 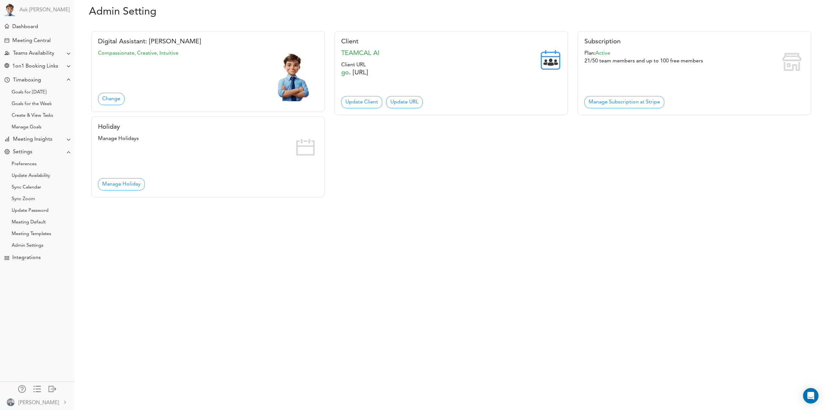 What do you see at coordinates (31, 234) in the screenshot?
I see `div: Meeting Templates` at bounding box center [31, 234].